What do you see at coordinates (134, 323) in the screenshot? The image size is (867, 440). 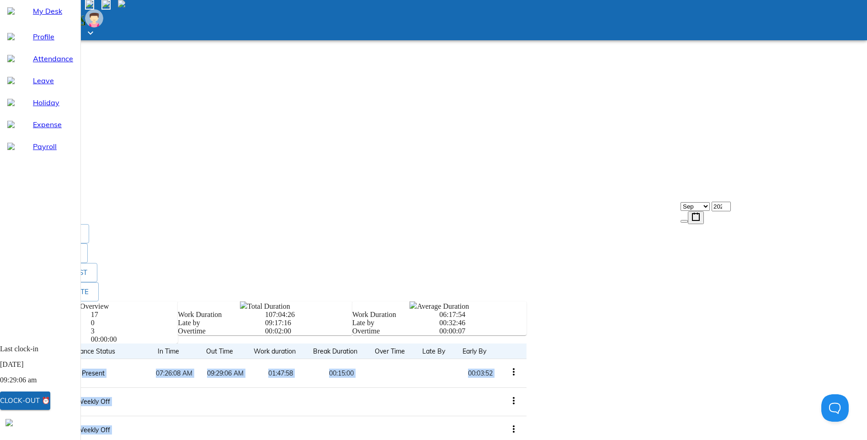 I see `div: 0` at bounding box center [134, 323].